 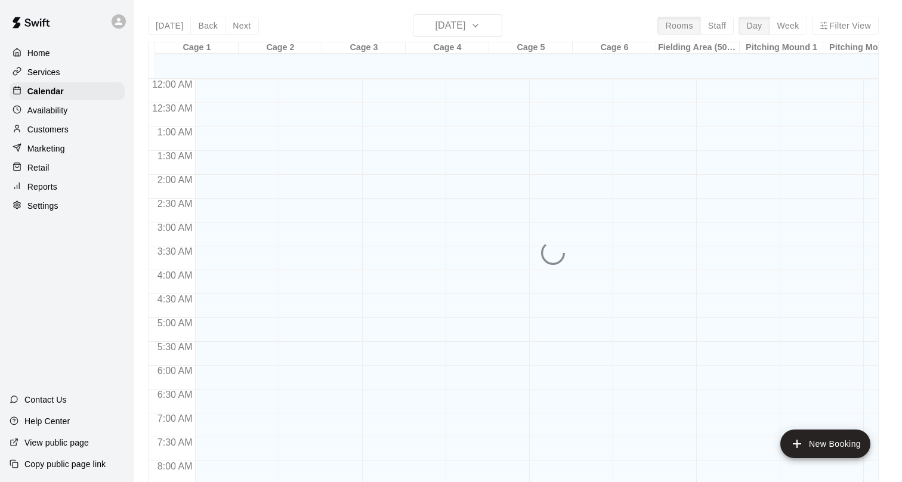 I want to click on span: 3:00 AM, so click(x=175, y=227).